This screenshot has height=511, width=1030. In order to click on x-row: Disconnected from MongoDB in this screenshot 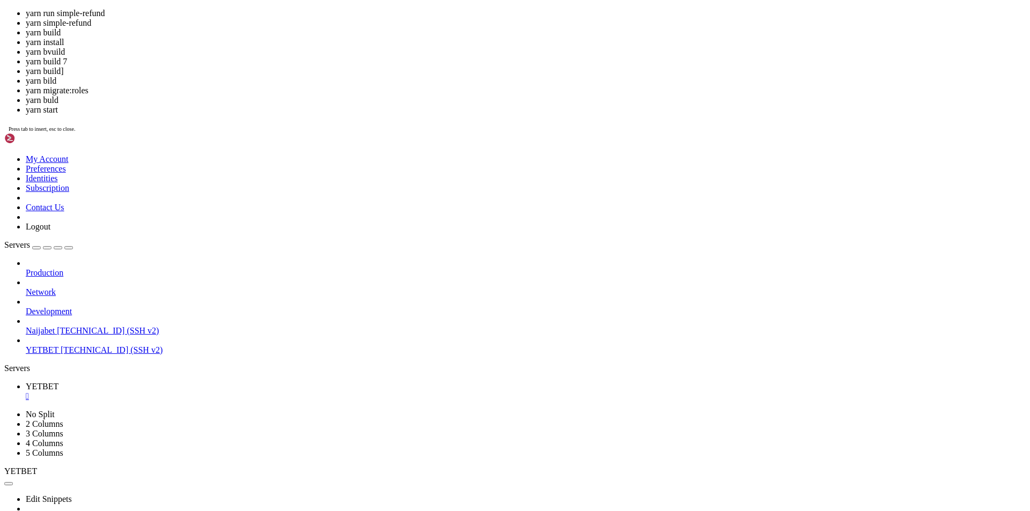, I will do `click(447, 255)`.